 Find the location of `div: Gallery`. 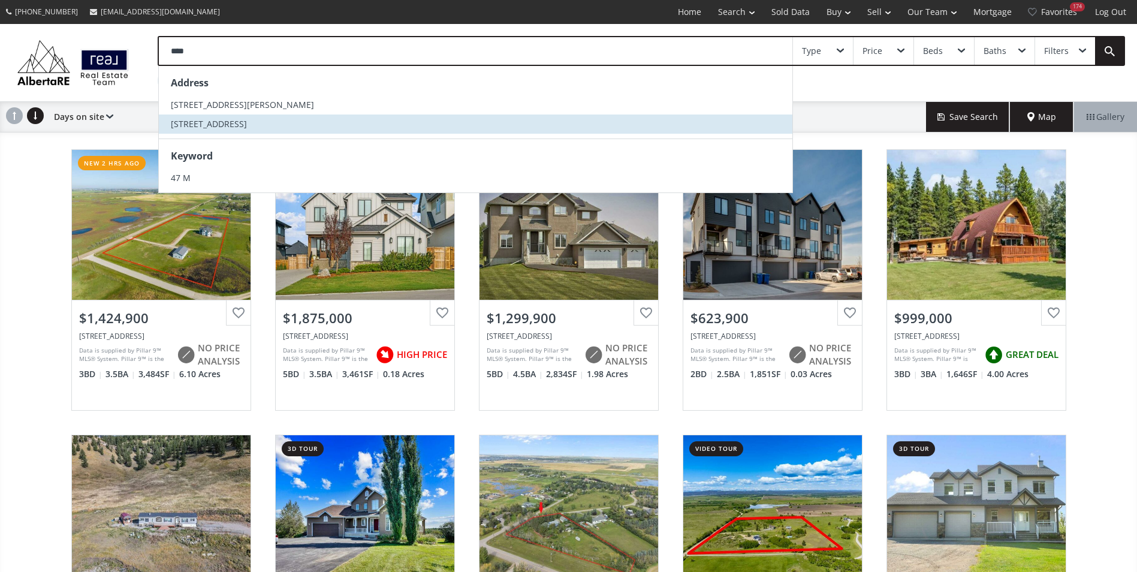

div: Gallery is located at coordinates (1106, 117).